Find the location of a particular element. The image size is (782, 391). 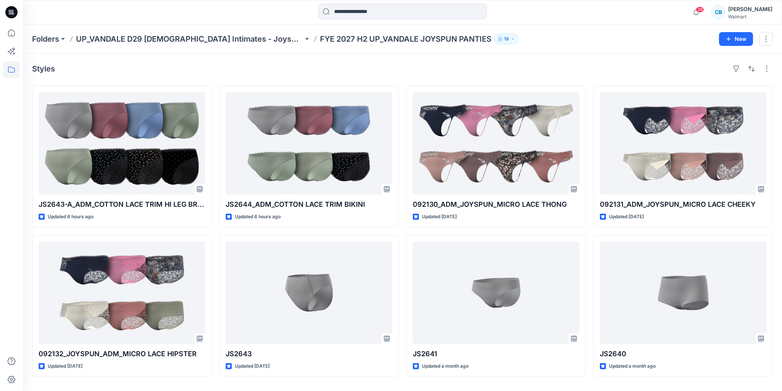

div: Walmart is located at coordinates (750, 16).